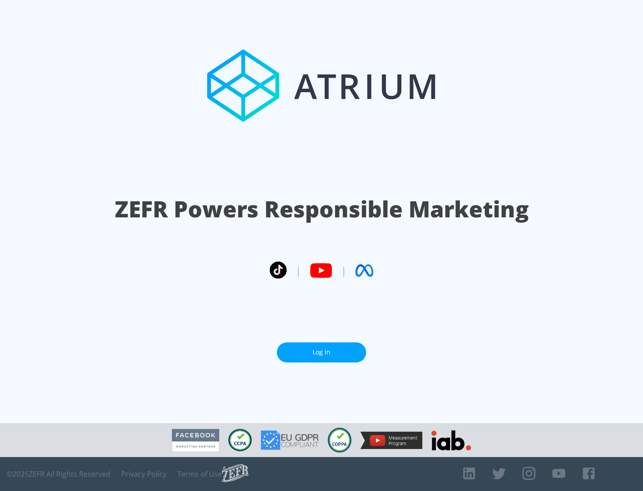 This screenshot has width=643, height=491. What do you see at coordinates (391, 440) in the screenshot?
I see `img: YouTube Measurement Program` at bounding box center [391, 440].